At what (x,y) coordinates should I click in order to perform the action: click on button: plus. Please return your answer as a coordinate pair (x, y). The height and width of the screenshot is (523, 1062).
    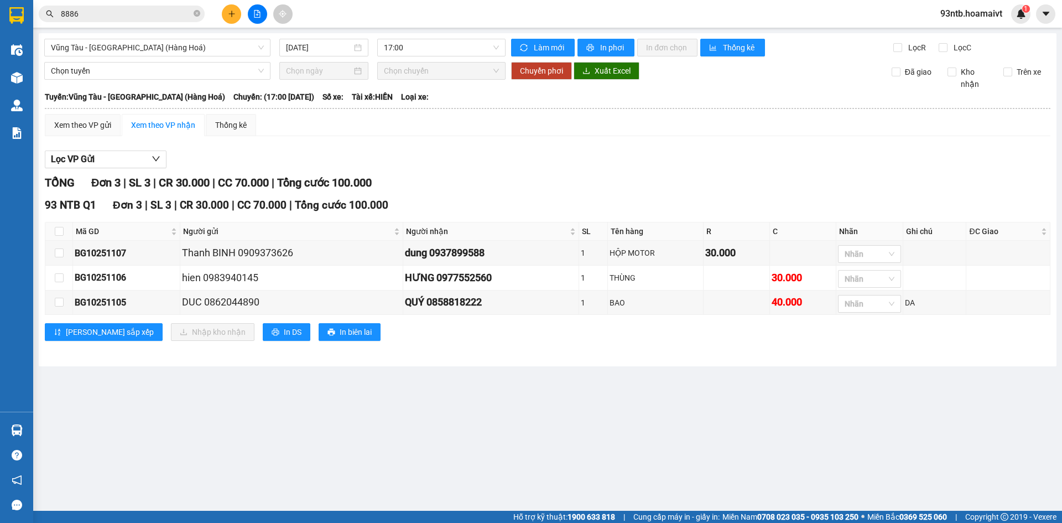
    Looking at the image, I should click on (231, 14).